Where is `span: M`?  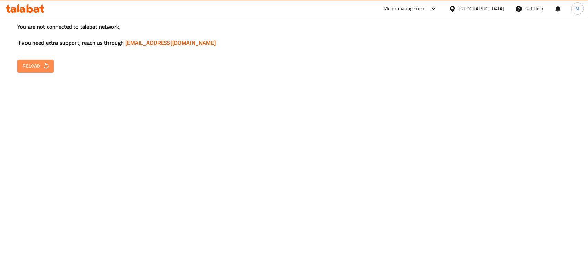
span: M is located at coordinates (578, 9).